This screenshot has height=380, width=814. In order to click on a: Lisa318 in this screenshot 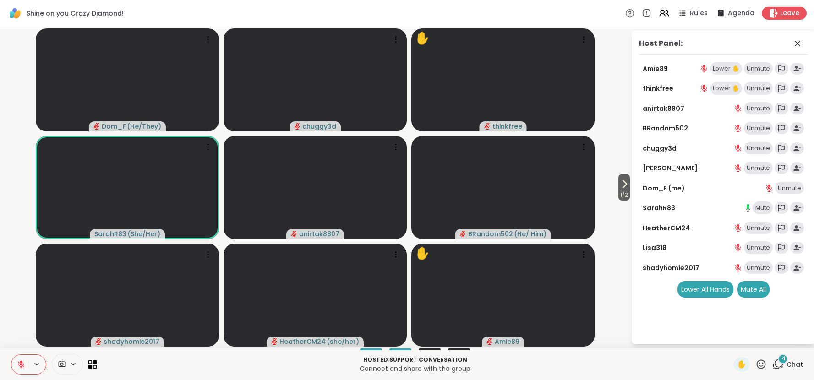, I will do `click(654, 248)`.